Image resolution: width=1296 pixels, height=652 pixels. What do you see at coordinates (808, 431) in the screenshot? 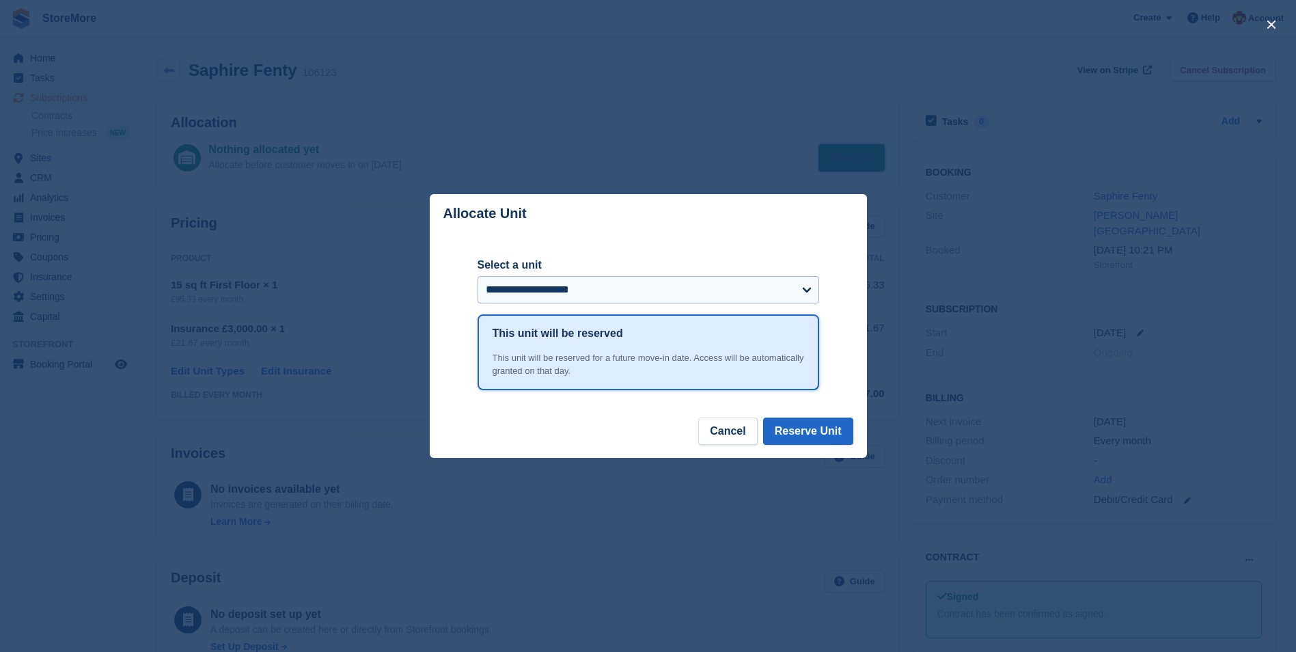
I see `button: Reserve Unit` at bounding box center [808, 431].